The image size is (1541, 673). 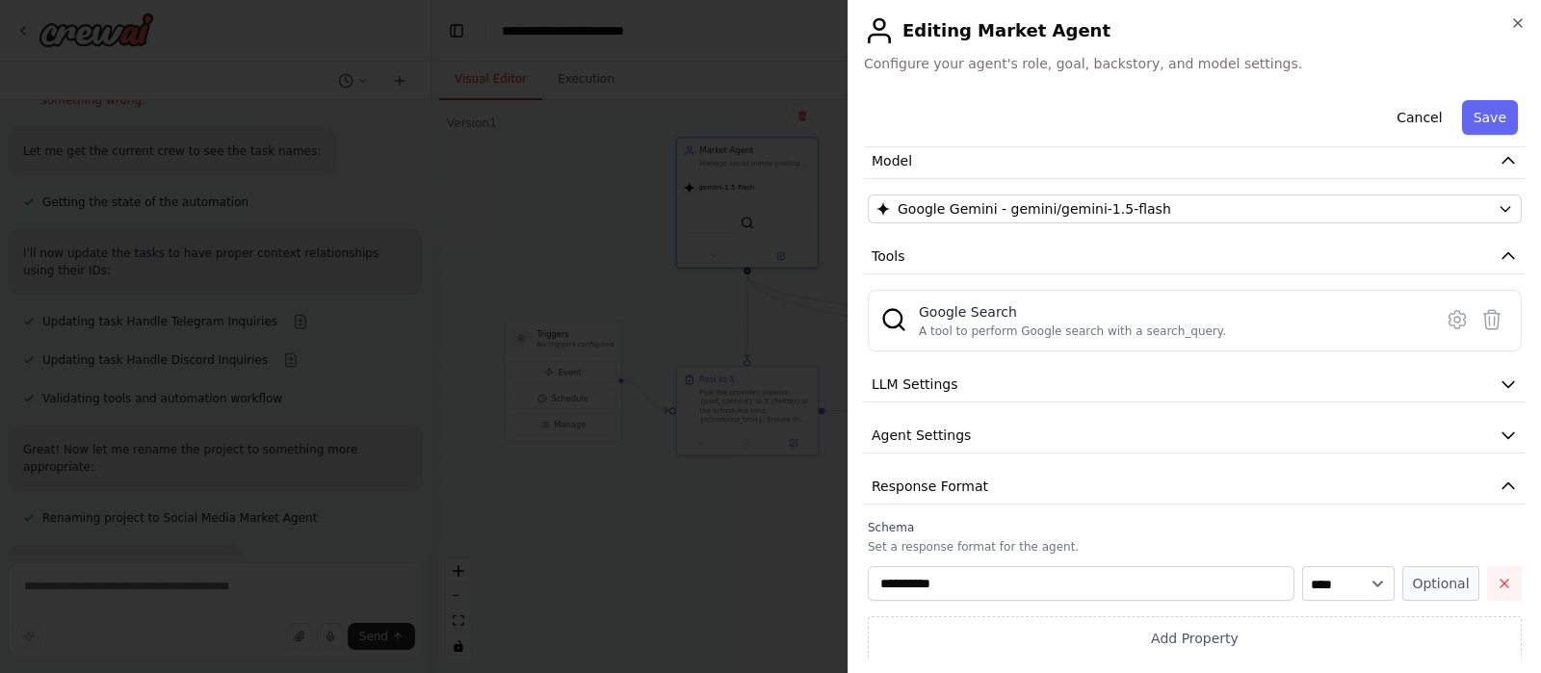 What do you see at coordinates (1195, 256) in the screenshot?
I see `button: Tools` at bounding box center [1195, 256].